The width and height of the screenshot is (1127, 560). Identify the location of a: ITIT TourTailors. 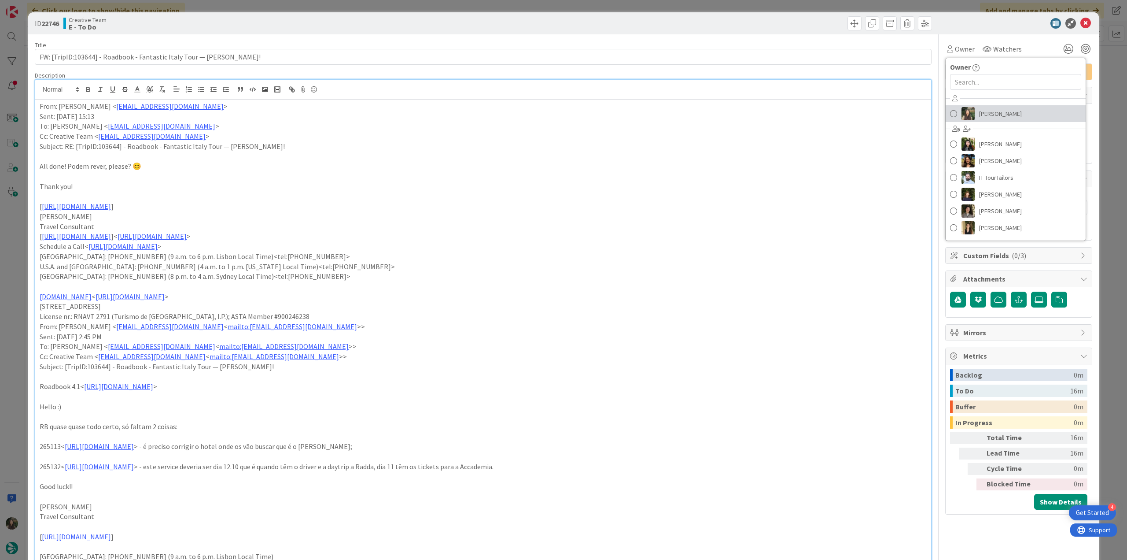
(1016, 177).